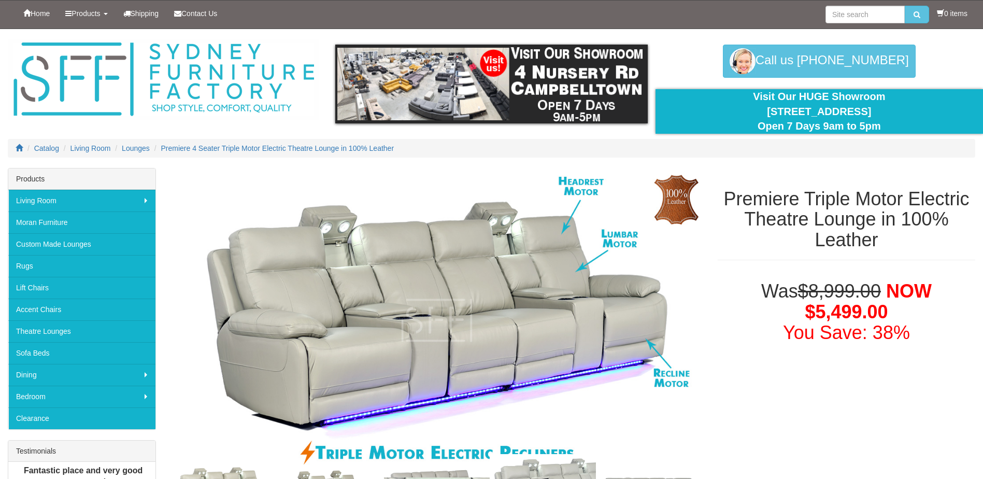  What do you see at coordinates (82, 353) in the screenshot?
I see `a: Sofa Beds` at bounding box center [82, 353].